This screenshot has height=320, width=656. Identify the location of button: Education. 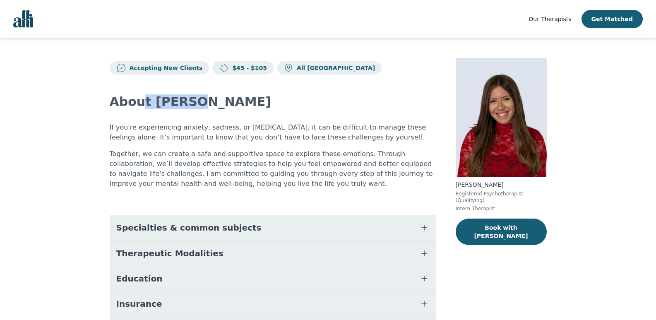
(273, 278).